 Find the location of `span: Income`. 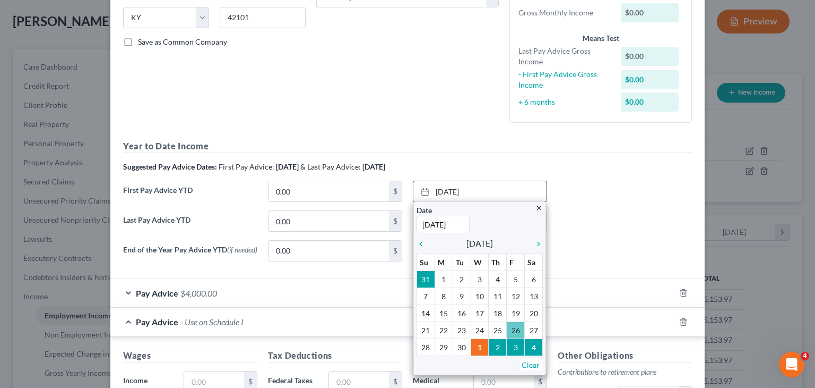

span: Income is located at coordinates (135, 380).